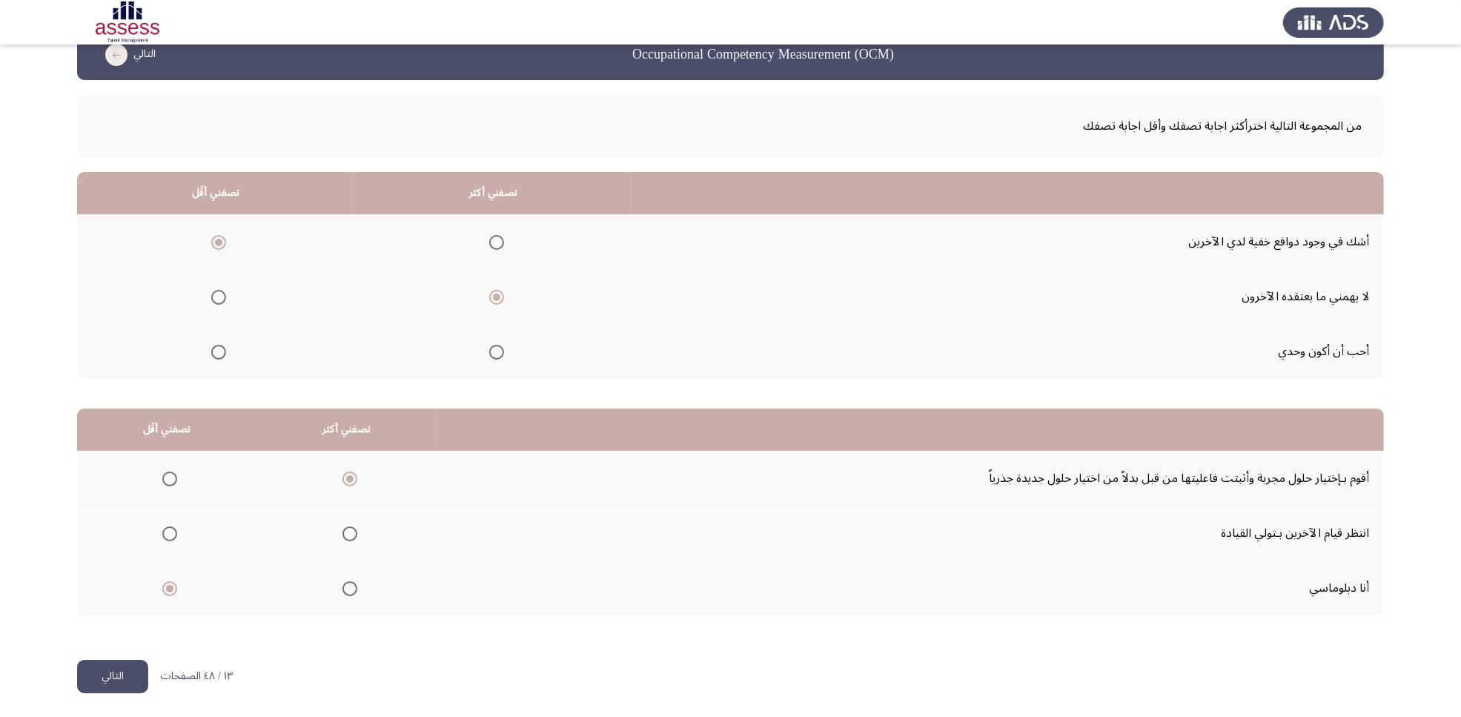 Image resolution: width=1461 pixels, height=717 pixels. What do you see at coordinates (910, 478) in the screenshot?
I see `td: أقوم بـإختيار حلول مجربة وأثبتت فاعليتها من قبل بدلاً من اختيار حلول جديدة جذرياً` at bounding box center [910, 478].